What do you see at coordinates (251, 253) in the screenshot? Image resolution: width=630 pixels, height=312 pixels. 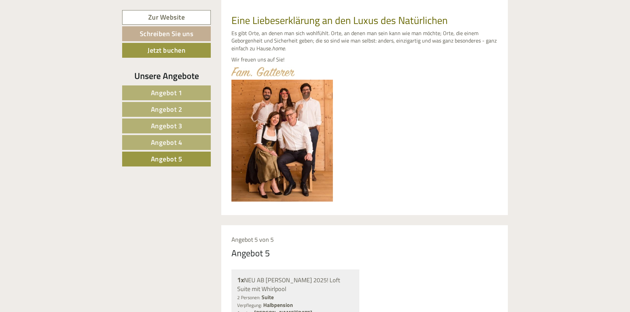 I see `div: Angebot 5` at bounding box center [251, 253].